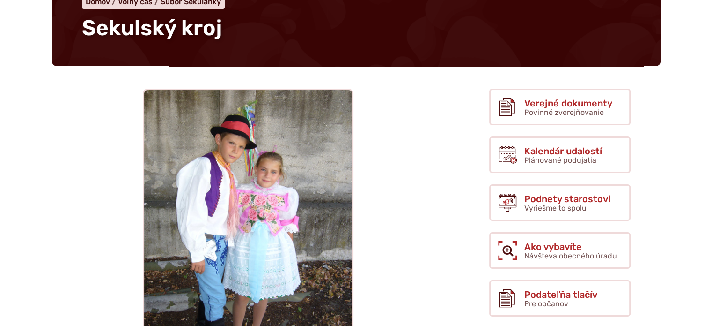 The image size is (712, 326). Describe the element at coordinates (560, 250) in the screenshot. I see `a: Ako vybavíte Návšteva obecného úradu` at that location.